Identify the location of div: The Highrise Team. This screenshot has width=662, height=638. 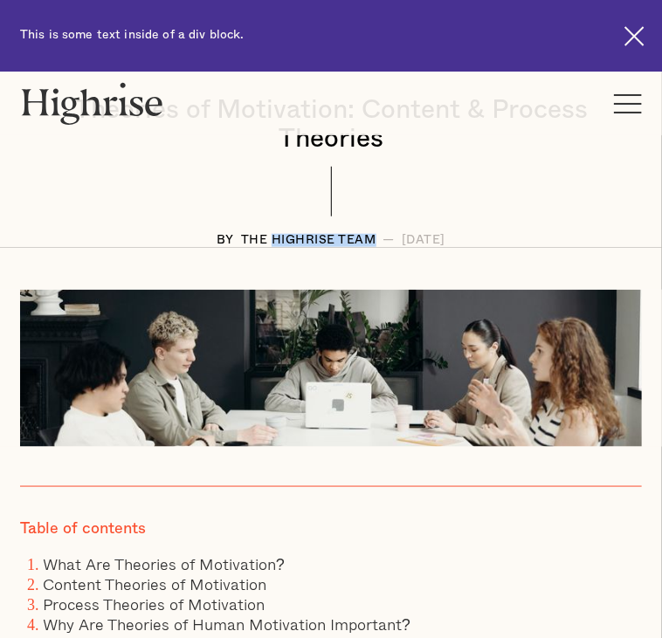
(308, 240).